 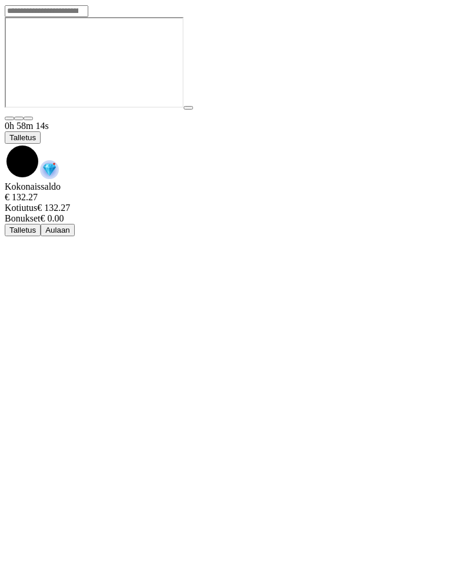 I want to click on span: Kotiutus, so click(x=21, y=207).